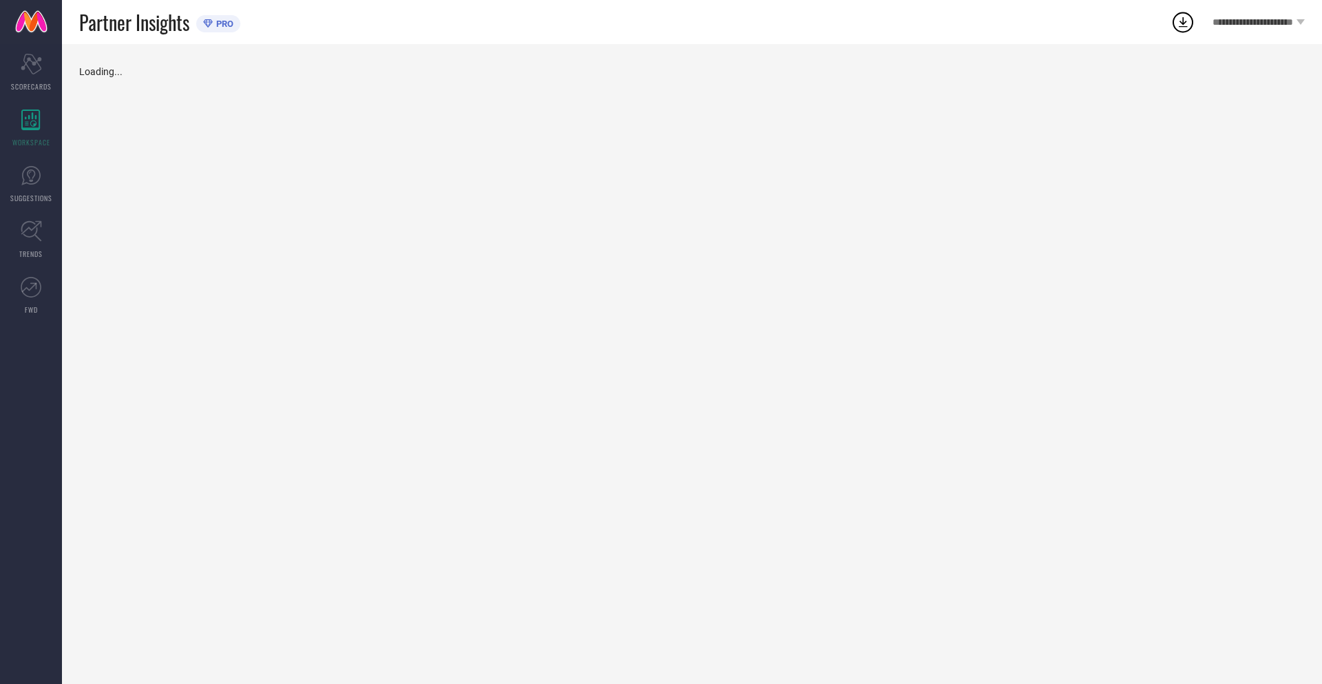 The width and height of the screenshot is (1322, 684). Describe the element at coordinates (101, 72) in the screenshot. I see `span: Loading...` at that location.